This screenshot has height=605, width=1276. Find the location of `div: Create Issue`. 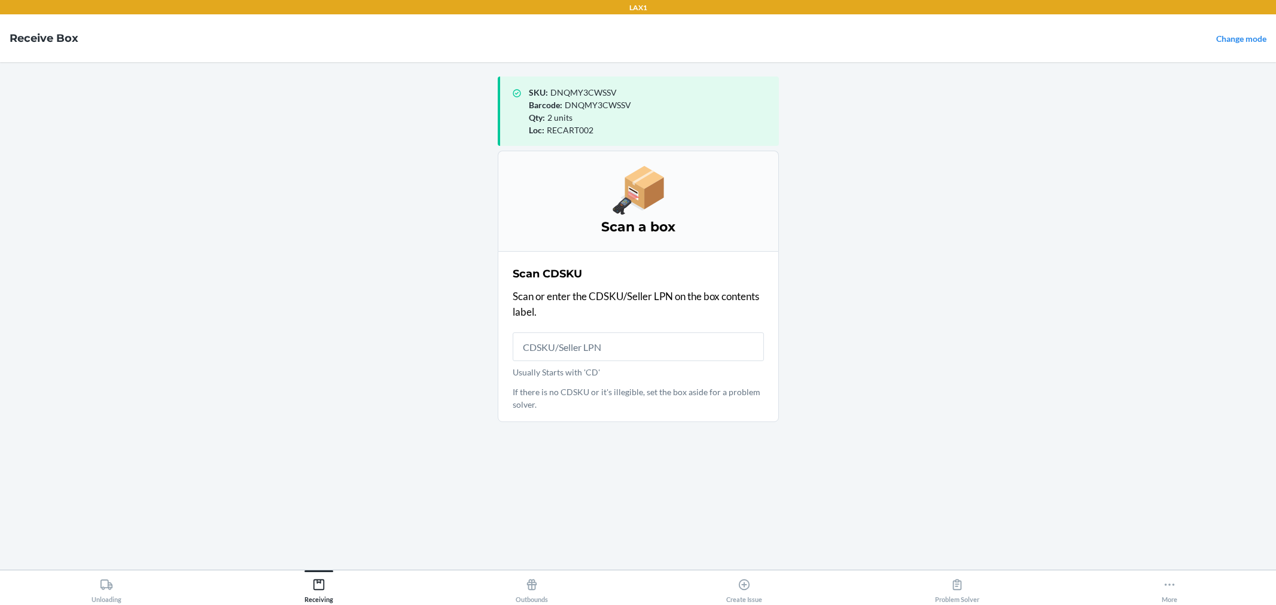

div: Create Issue is located at coordinates (744, 589).